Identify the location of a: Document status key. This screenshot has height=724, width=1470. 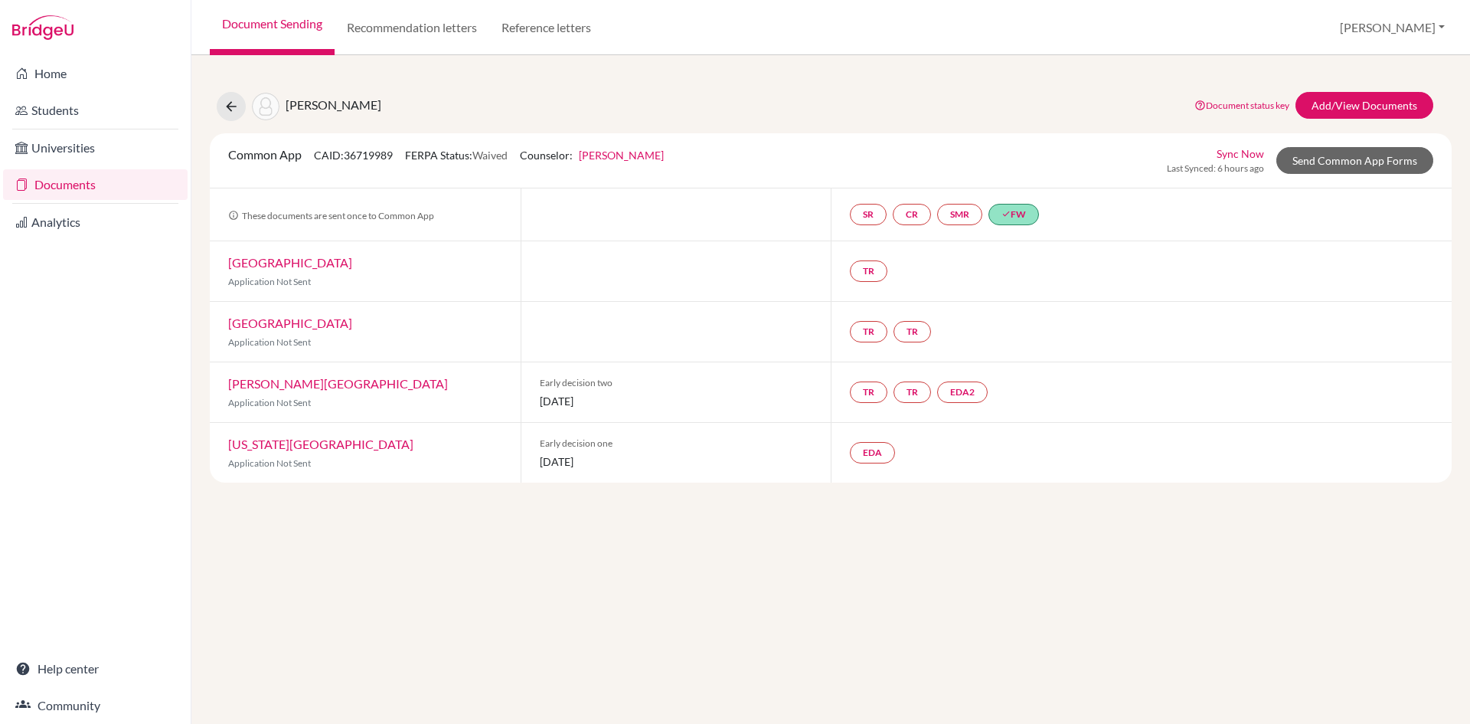
(1242, 105).